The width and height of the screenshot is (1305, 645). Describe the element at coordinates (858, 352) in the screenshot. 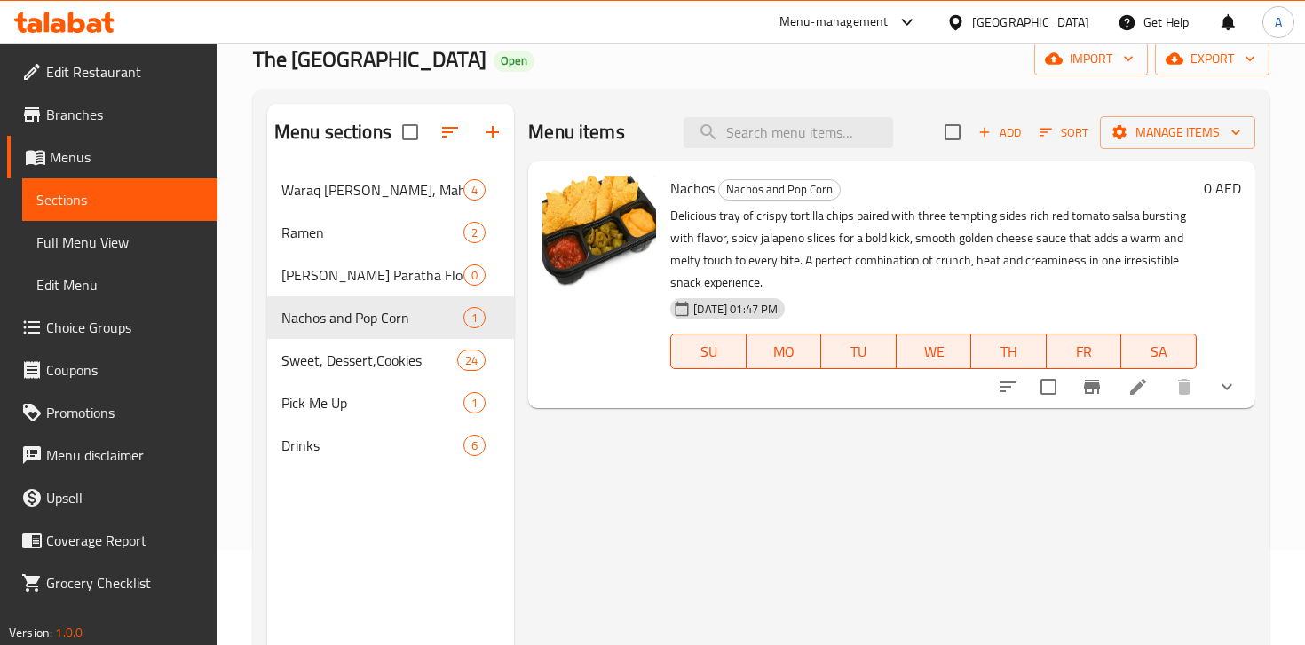

I see `span: TU` at that location.